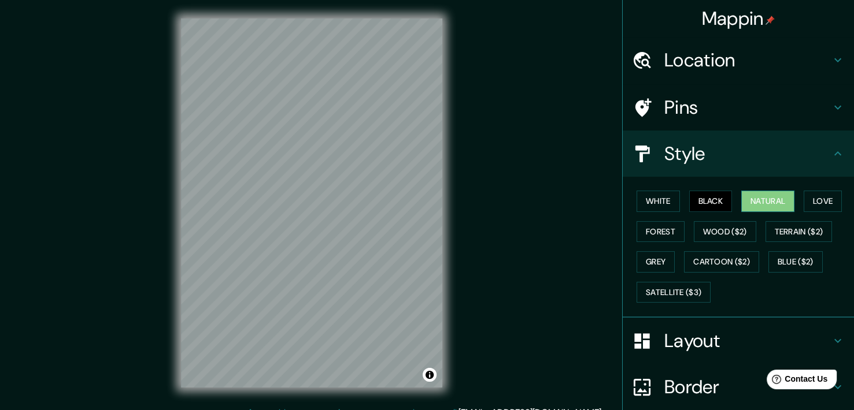 The height and width of the screenshot is (410, 854). What do you see at coordinates (725, 232) in the screenshot?
I see `button: Wood ($2)` at bounding box center [725, 232].